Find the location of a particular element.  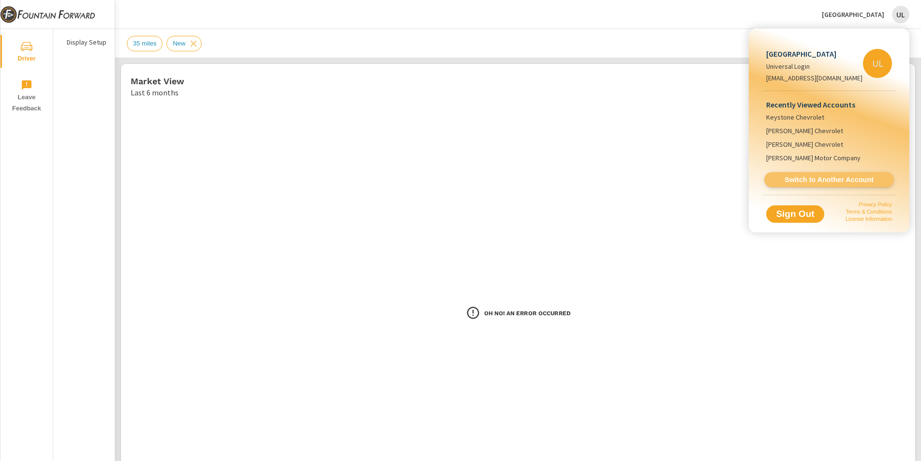

a: License Information is located at coordinates (869, 219).